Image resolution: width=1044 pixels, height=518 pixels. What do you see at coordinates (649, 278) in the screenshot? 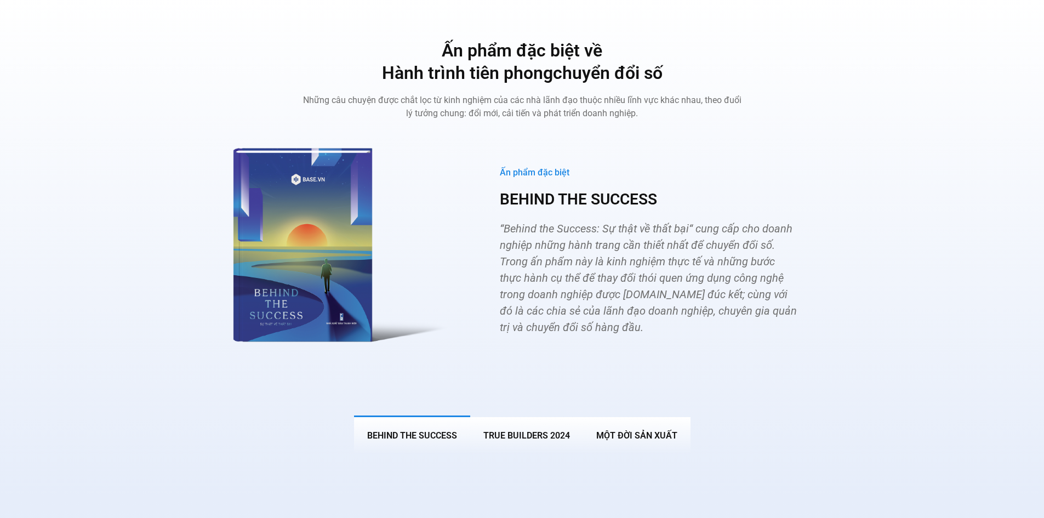
I see `p: “Behind the Success: Sự thật về thất bại“ cung cấp cho doanh nghiệp những hành trang cần thiết nh...` at bounding box center [649, 278].